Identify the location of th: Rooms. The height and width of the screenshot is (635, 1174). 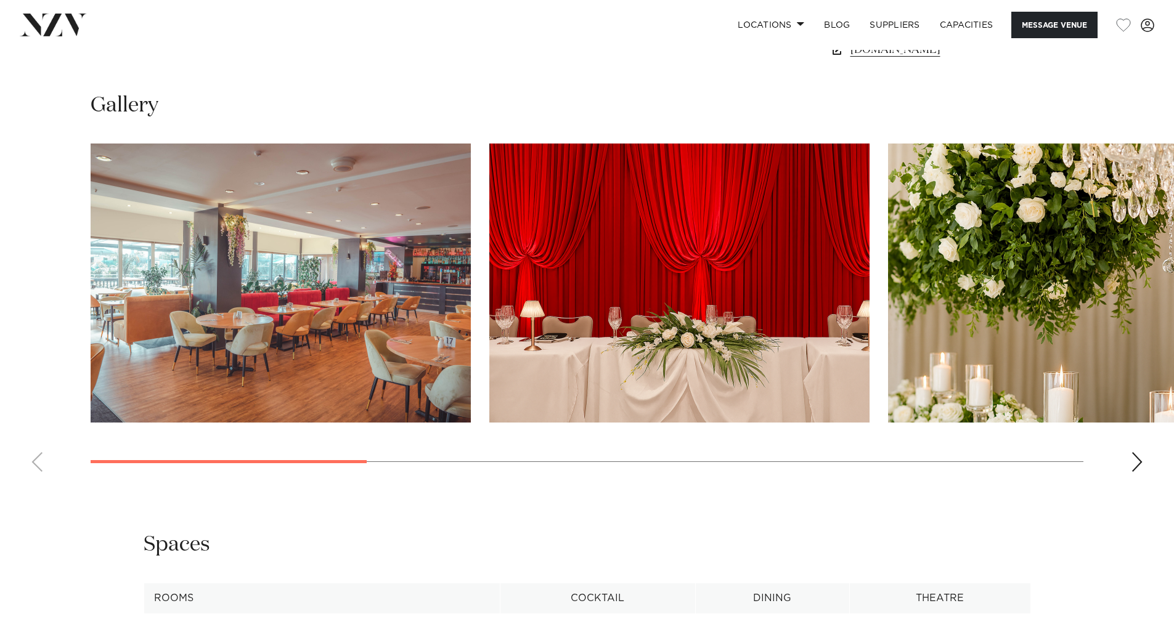
(322, 598).